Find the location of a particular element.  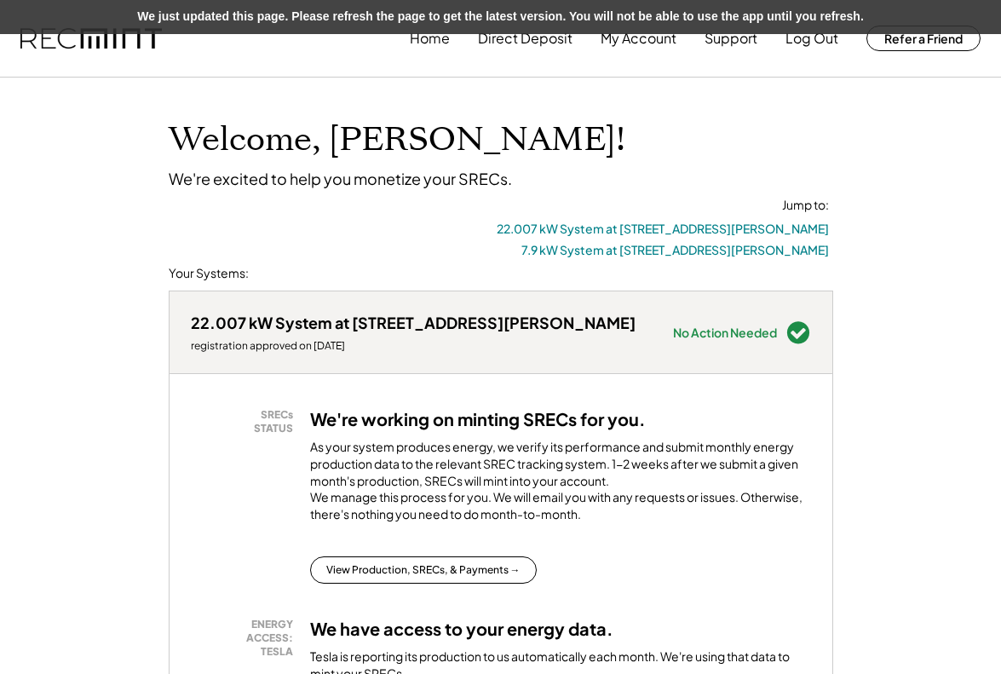

div: As your system produces energy, we verify its performance and submit monthly energy production da... is located at coordinates (561, 485).